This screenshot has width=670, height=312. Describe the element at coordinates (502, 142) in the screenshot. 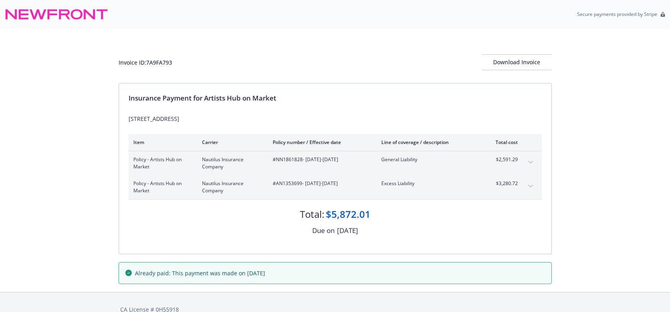

I see `div: Total cost` at that location.